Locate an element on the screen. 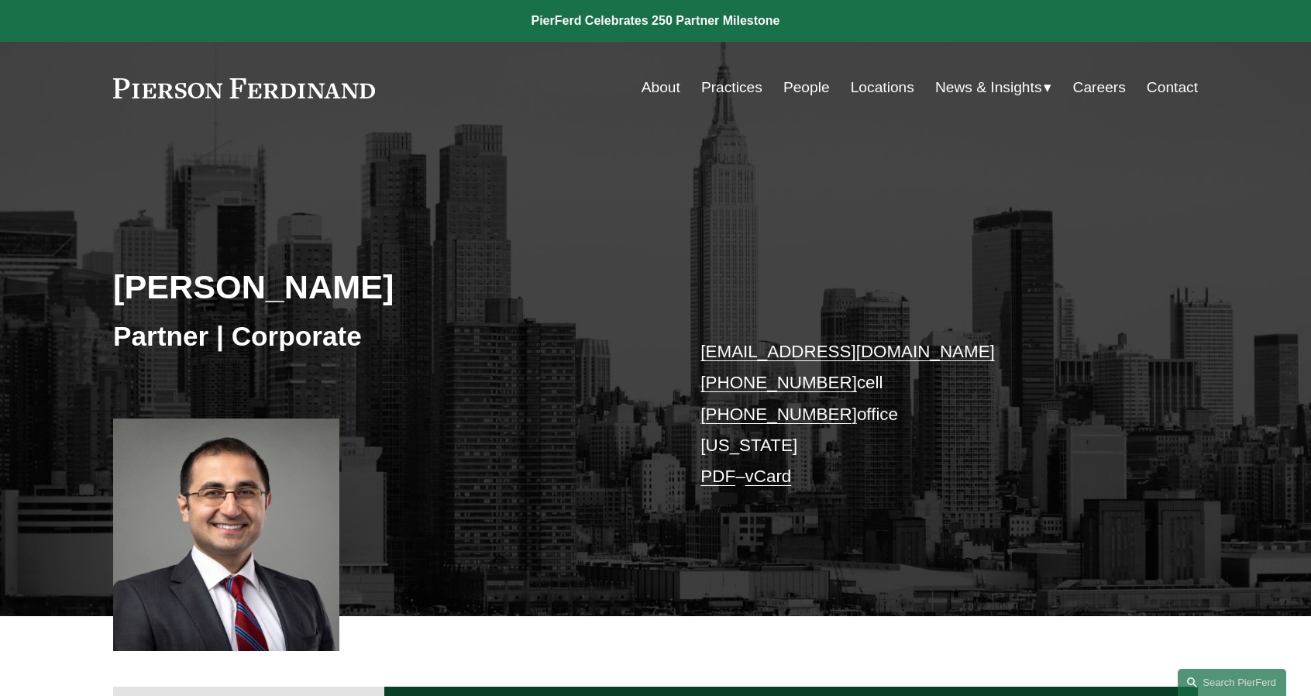 The image size is (1311, 696). a: About is located at coordinates (661, 88).